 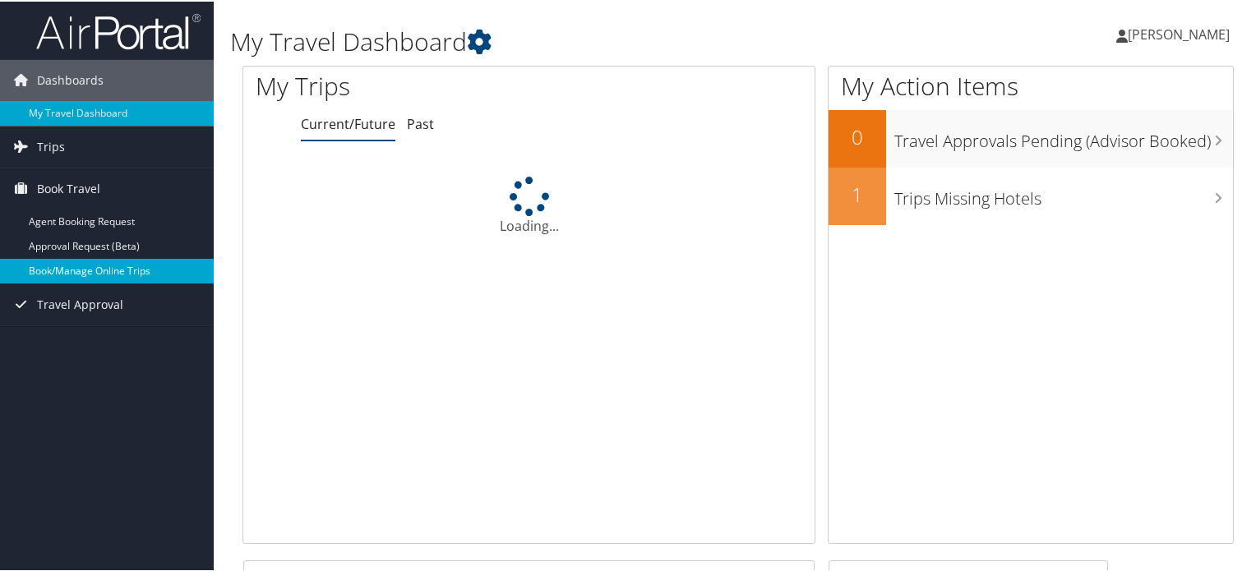 What do you see at coordinates (857, 136) in the screenshot?
I see `h2: 0` at bounding box center [857, 136].